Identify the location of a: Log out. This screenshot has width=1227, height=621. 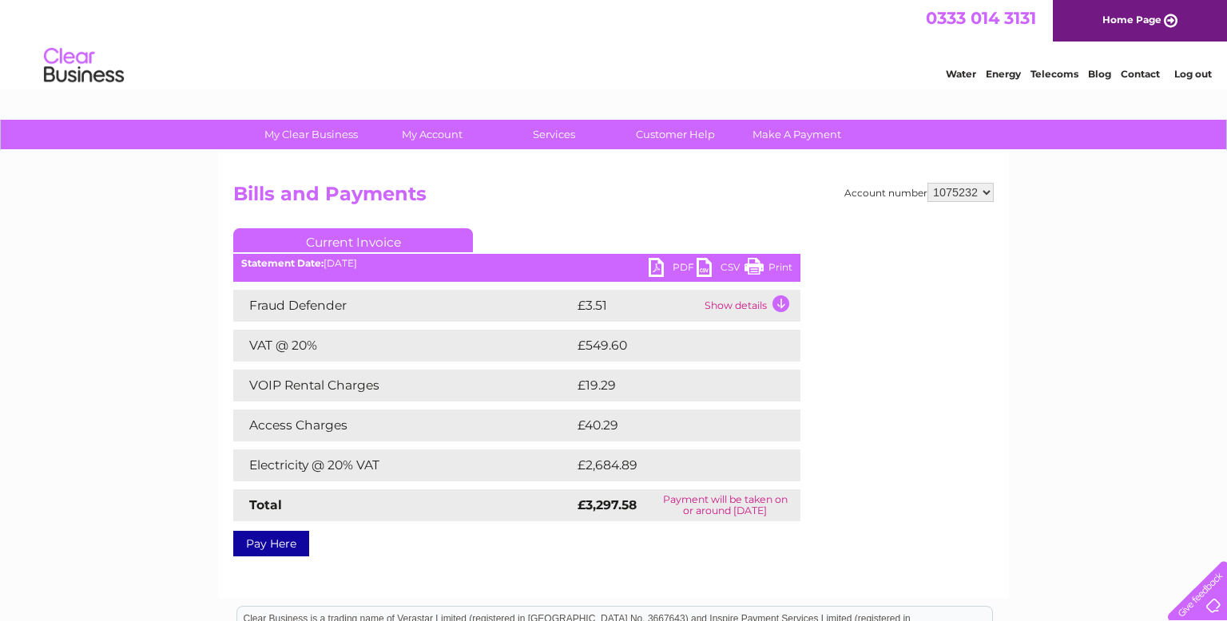
(1193, 73).